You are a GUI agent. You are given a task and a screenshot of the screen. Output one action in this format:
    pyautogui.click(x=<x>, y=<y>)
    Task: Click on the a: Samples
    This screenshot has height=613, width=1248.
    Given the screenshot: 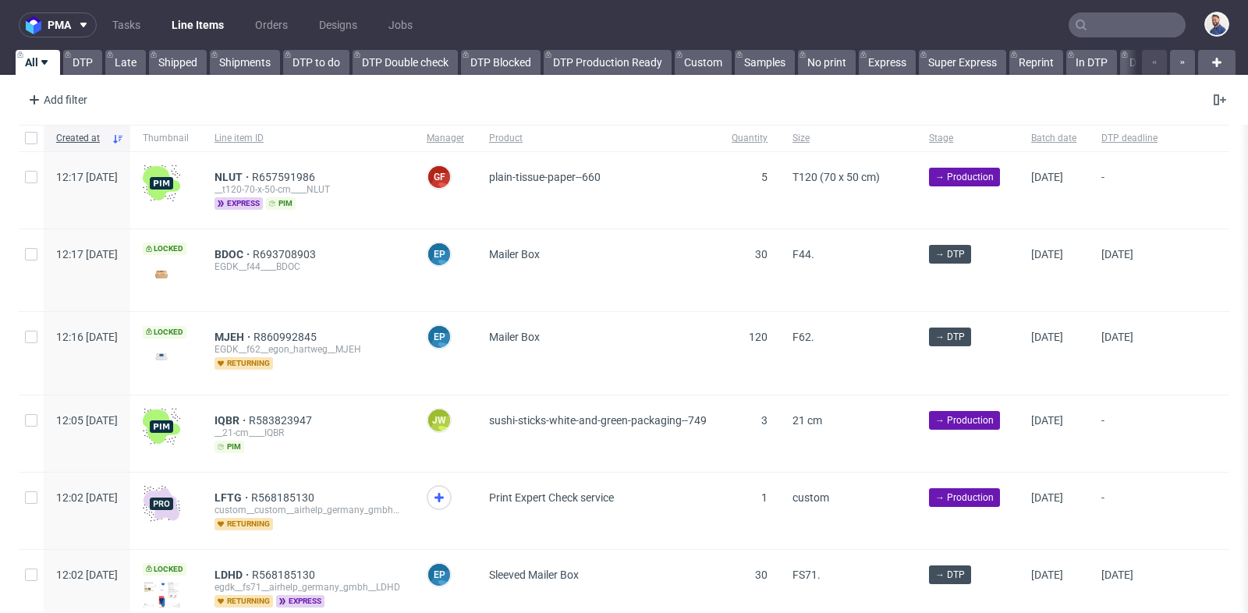 What is the action you would take?
    pyautogui.click(x=765, y=62)
    